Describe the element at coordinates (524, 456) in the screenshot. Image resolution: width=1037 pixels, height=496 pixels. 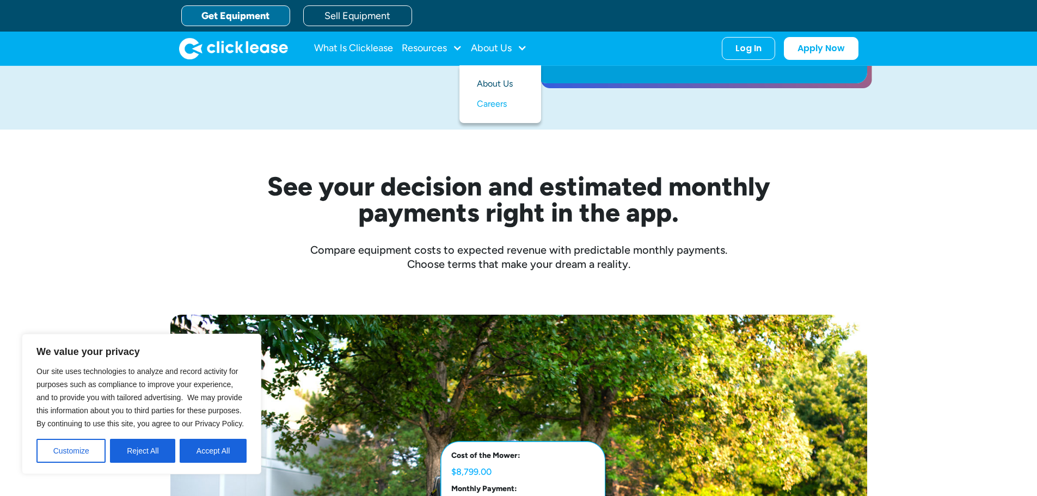
I see `h5: Cost of the Mower:` at that location.